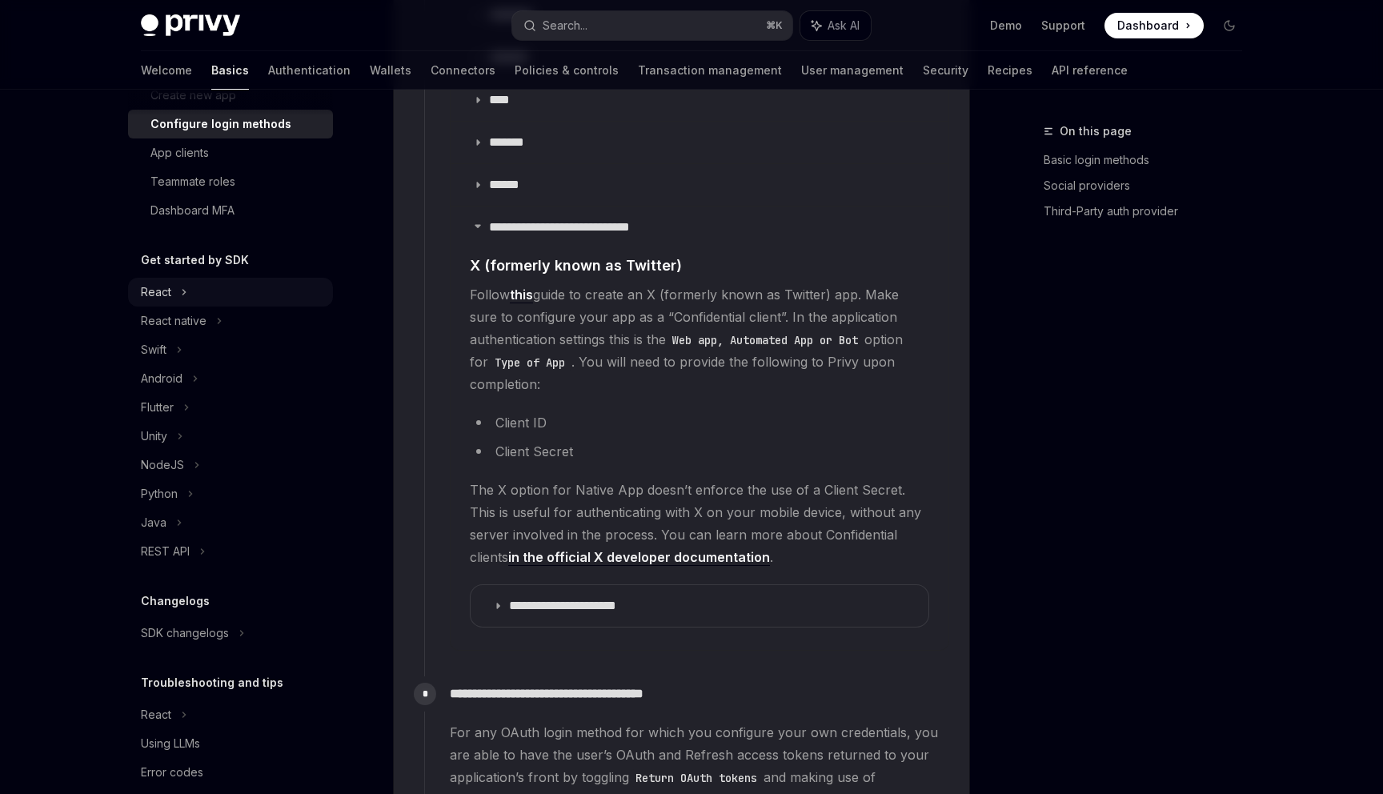 The width and height of the screenshot is (1383, 794). I want to click on span: X (formerly known as Twitter), so click(575, 265).